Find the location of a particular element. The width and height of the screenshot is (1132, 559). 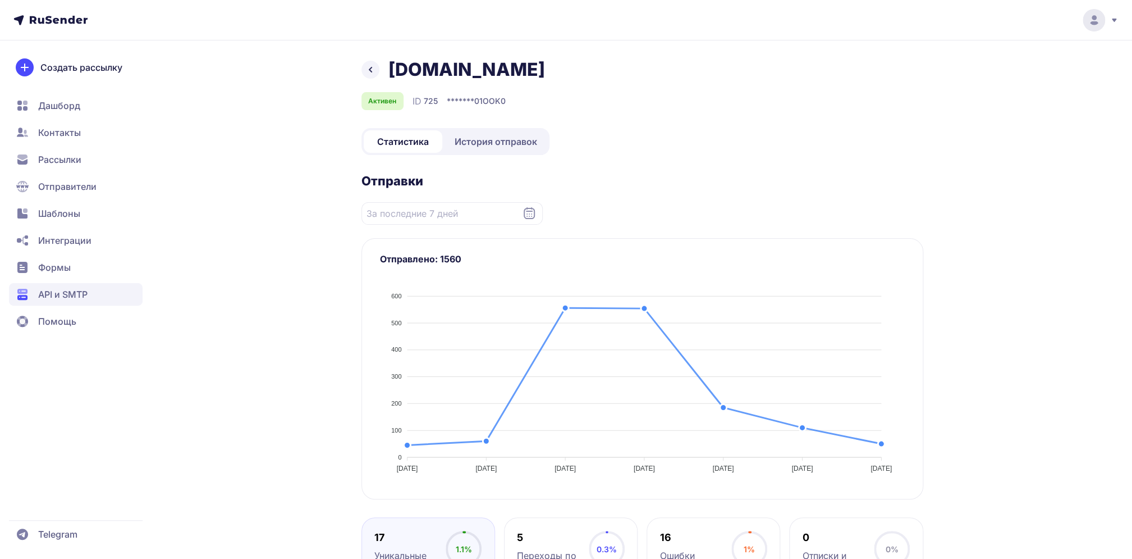

h2: Отправки is located at coordinates (642, 181).